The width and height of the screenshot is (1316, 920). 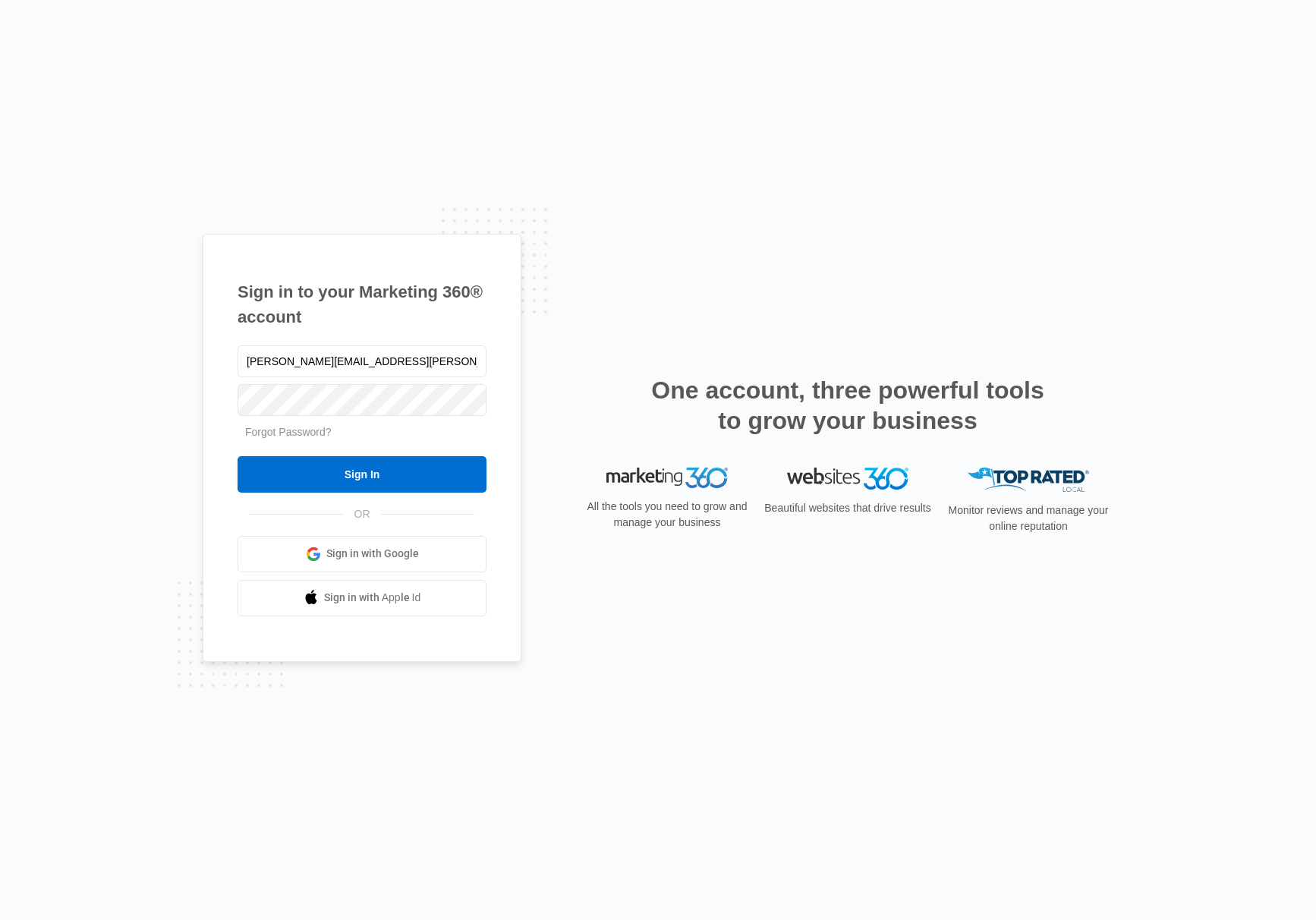 I want to click on span: OR, so click(x=362, y=514).